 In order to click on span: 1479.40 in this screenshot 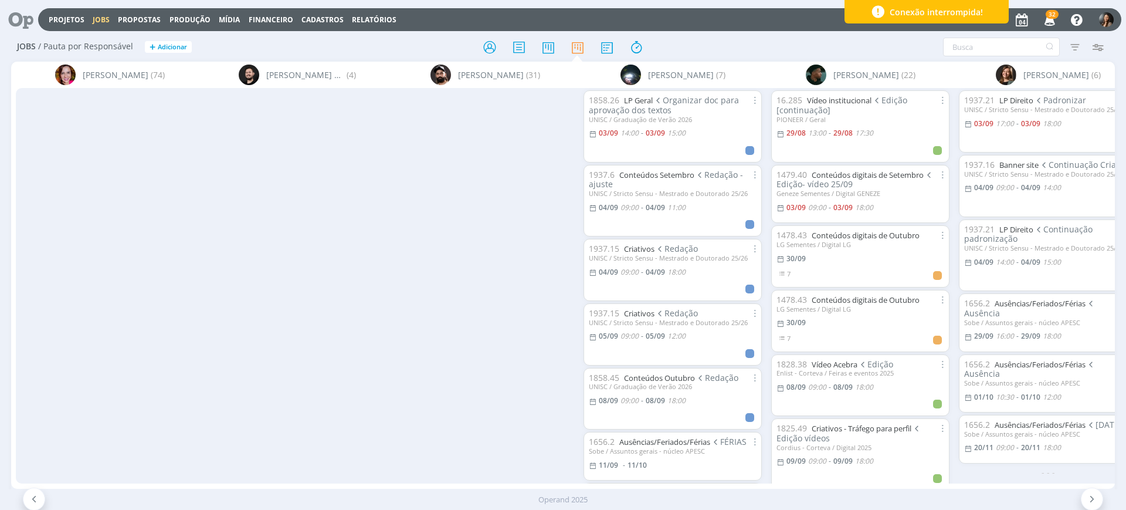, I will do `click(792, 174)`.